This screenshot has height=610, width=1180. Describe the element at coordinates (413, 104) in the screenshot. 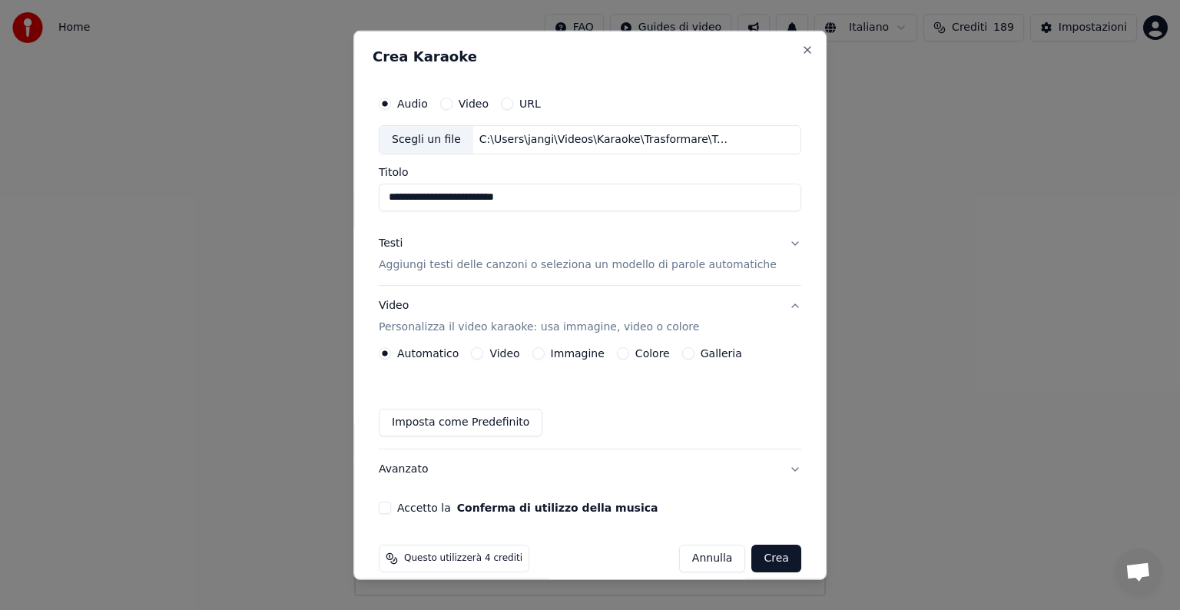

I see `label: Audio` at that location.